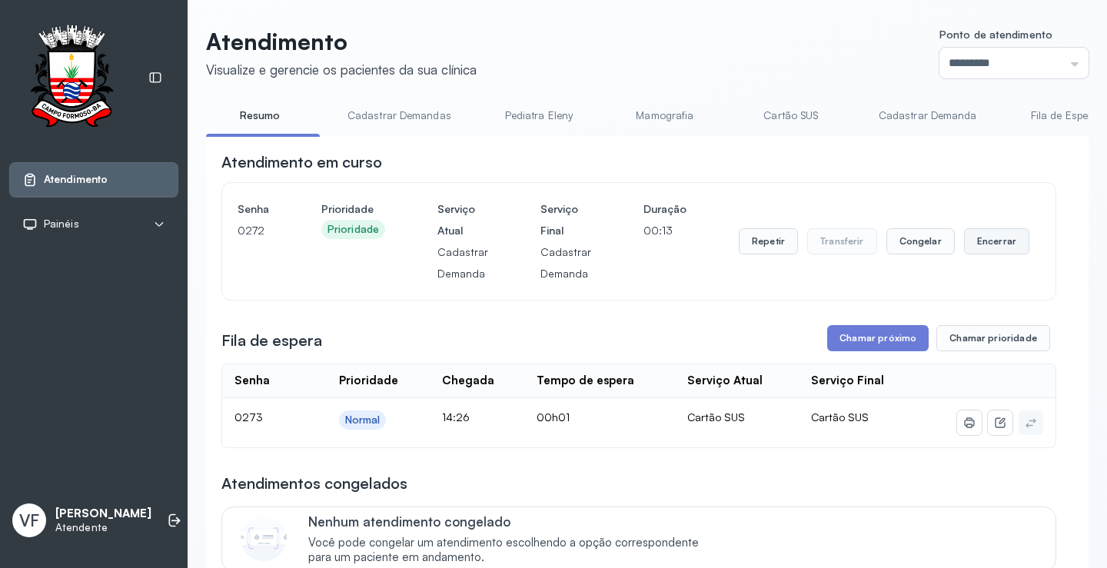 The height and width of the screenshot is (568, 1107). Describe the element at coordinates (553, 417) in the screenshot. I see `span: 00h01` at that location.